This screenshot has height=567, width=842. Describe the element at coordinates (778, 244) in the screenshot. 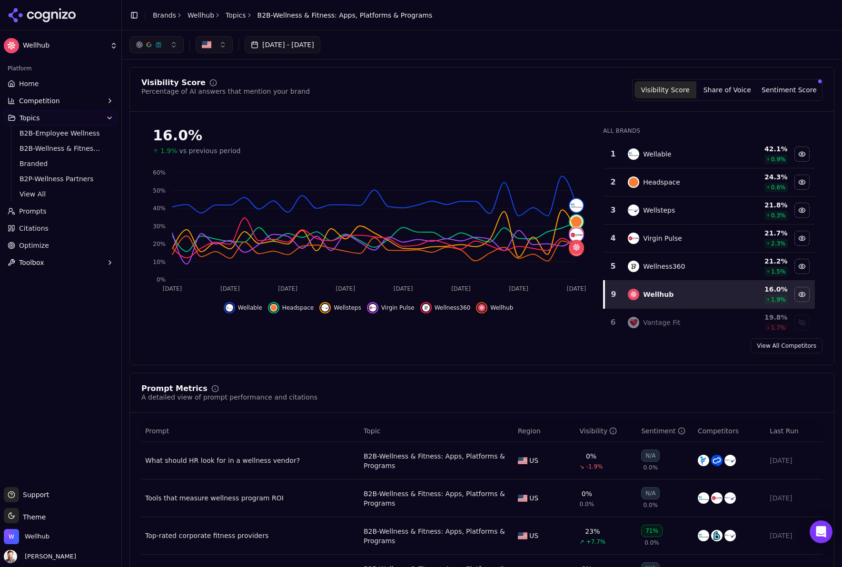

I see `span: 2.3 %` at that location.